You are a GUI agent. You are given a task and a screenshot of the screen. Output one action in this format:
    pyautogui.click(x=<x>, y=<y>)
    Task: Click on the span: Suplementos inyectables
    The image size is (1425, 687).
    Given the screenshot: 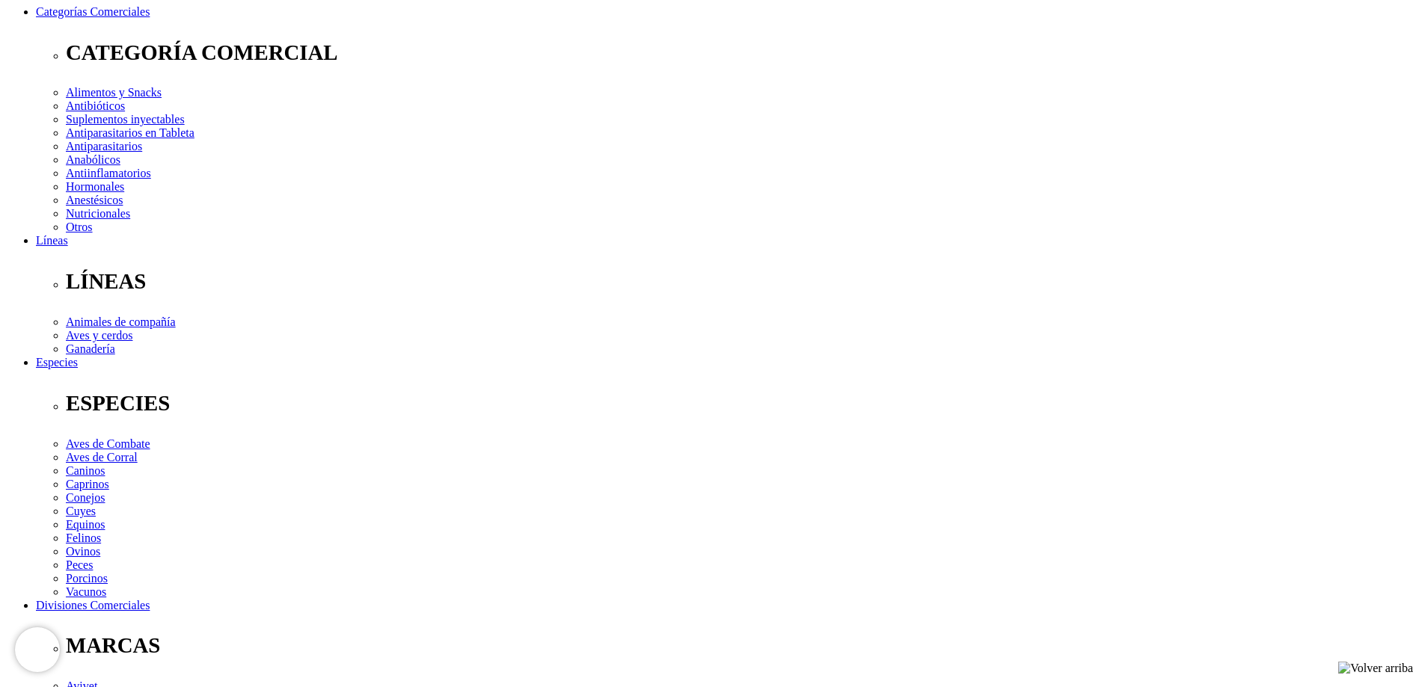 What is the action you would take?
    pyautogui.click(x=125, y=119)
    